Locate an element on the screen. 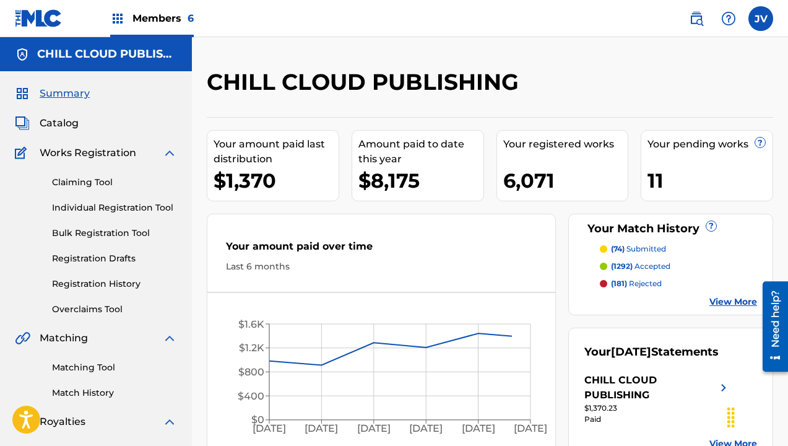 This screenshot has width=788, height=446. div: Need help? is located at coordinates (22, 42).